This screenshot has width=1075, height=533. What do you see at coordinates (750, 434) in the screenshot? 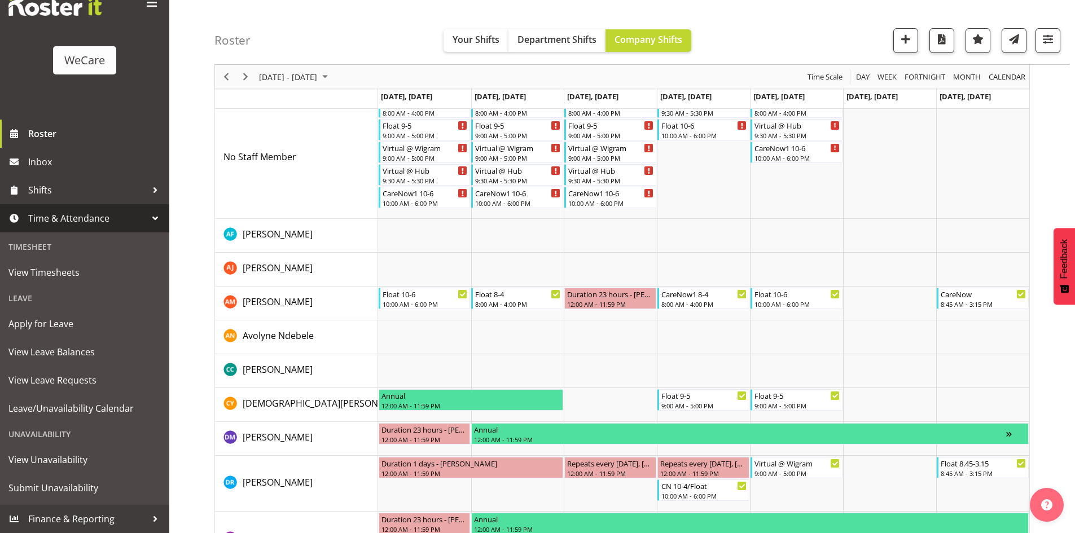
I see `div: Deepti Mahajan"s event - Annual Begin From Tuesday, September 30, 2025 at 12:00:00 AM GMT+13:00 E...` at bounding box center [750, 434].